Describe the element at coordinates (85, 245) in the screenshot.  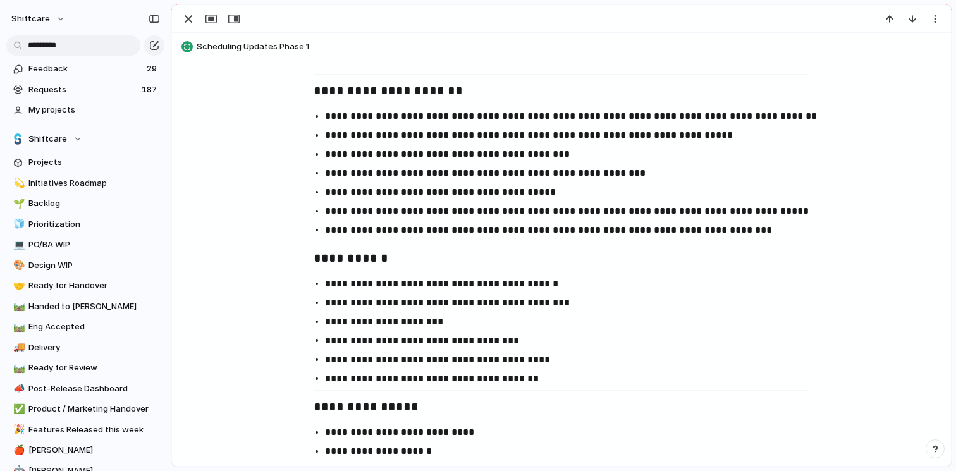
I see `div: 💻PO/BA WIP` at that location.